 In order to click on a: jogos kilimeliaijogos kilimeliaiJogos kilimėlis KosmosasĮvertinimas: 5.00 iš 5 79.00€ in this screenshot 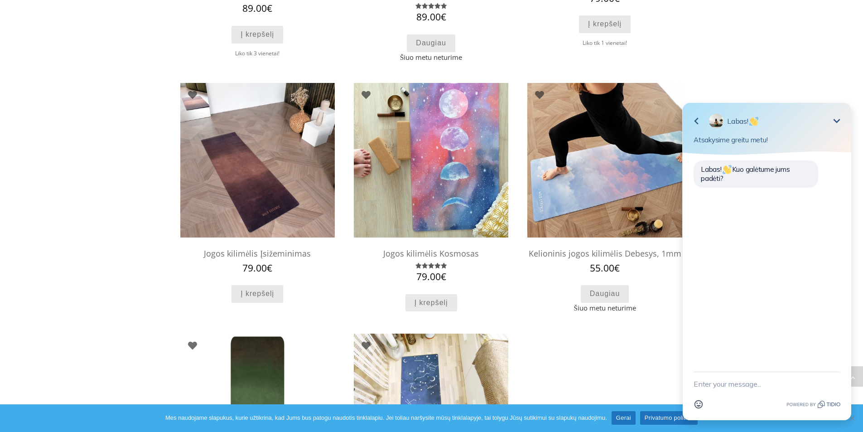, I will do `click(431, 182)`.